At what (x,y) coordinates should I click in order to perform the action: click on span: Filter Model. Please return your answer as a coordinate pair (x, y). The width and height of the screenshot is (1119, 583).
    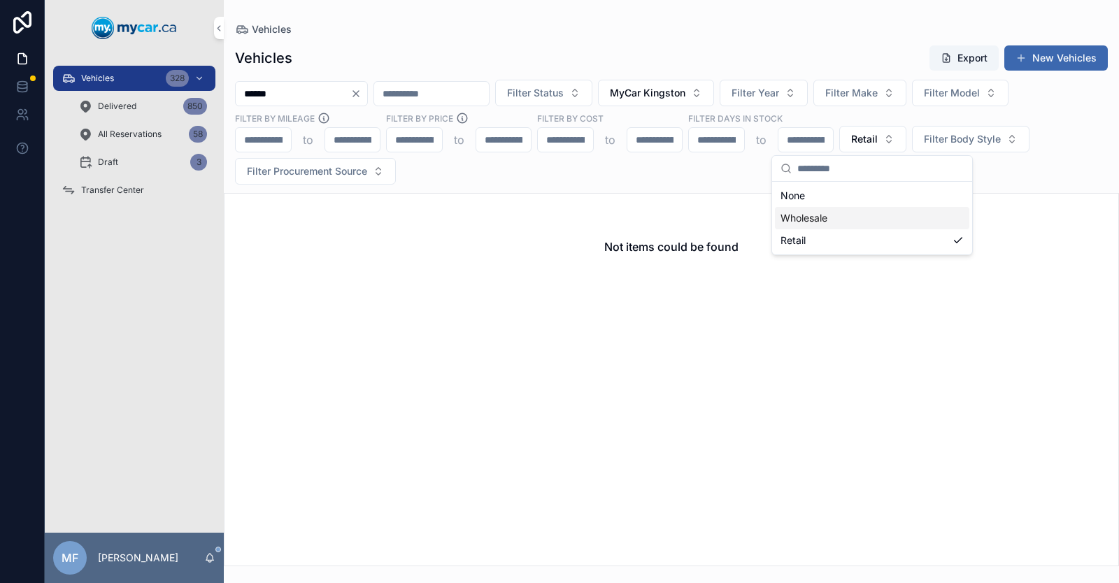
    Looking at the image, I should click on (952, 93).